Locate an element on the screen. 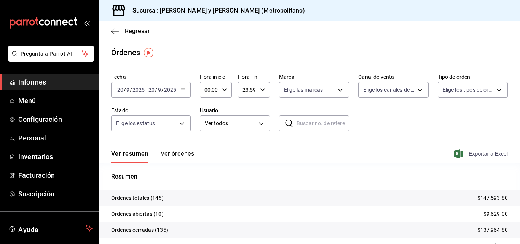  font: Canal de venta is located at coordinates (376, 77).